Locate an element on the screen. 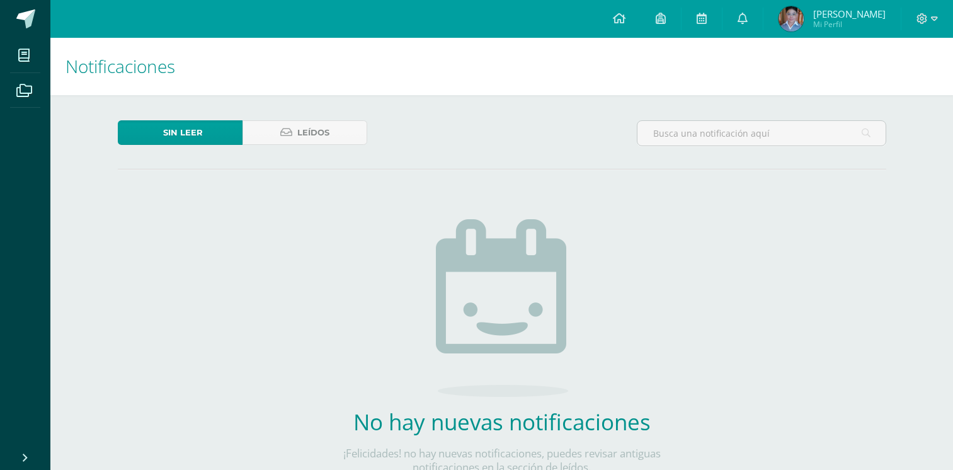 The height and width of the screenshot is (470, 953). h2: No hay nuevas notificaciones is located at coordinates (502, 421).